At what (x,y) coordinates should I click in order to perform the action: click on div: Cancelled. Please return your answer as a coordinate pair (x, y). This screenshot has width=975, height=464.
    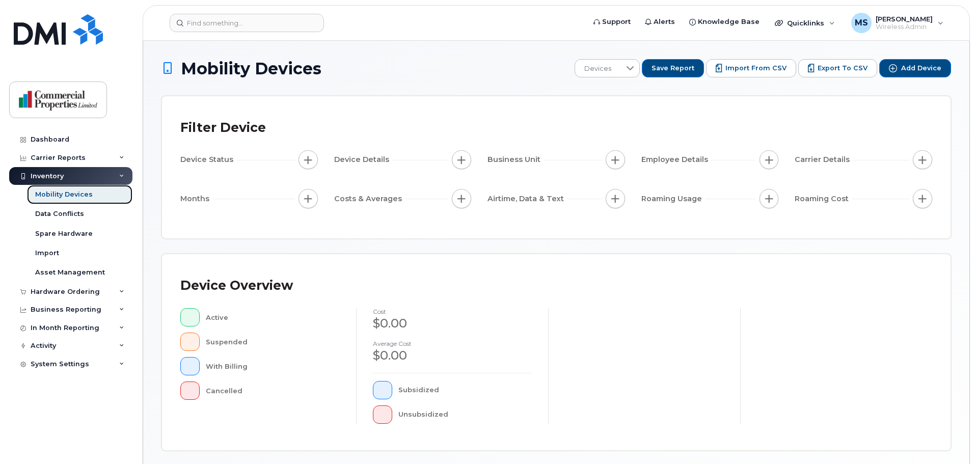
    Looking at the image, I should click on (273, 391).